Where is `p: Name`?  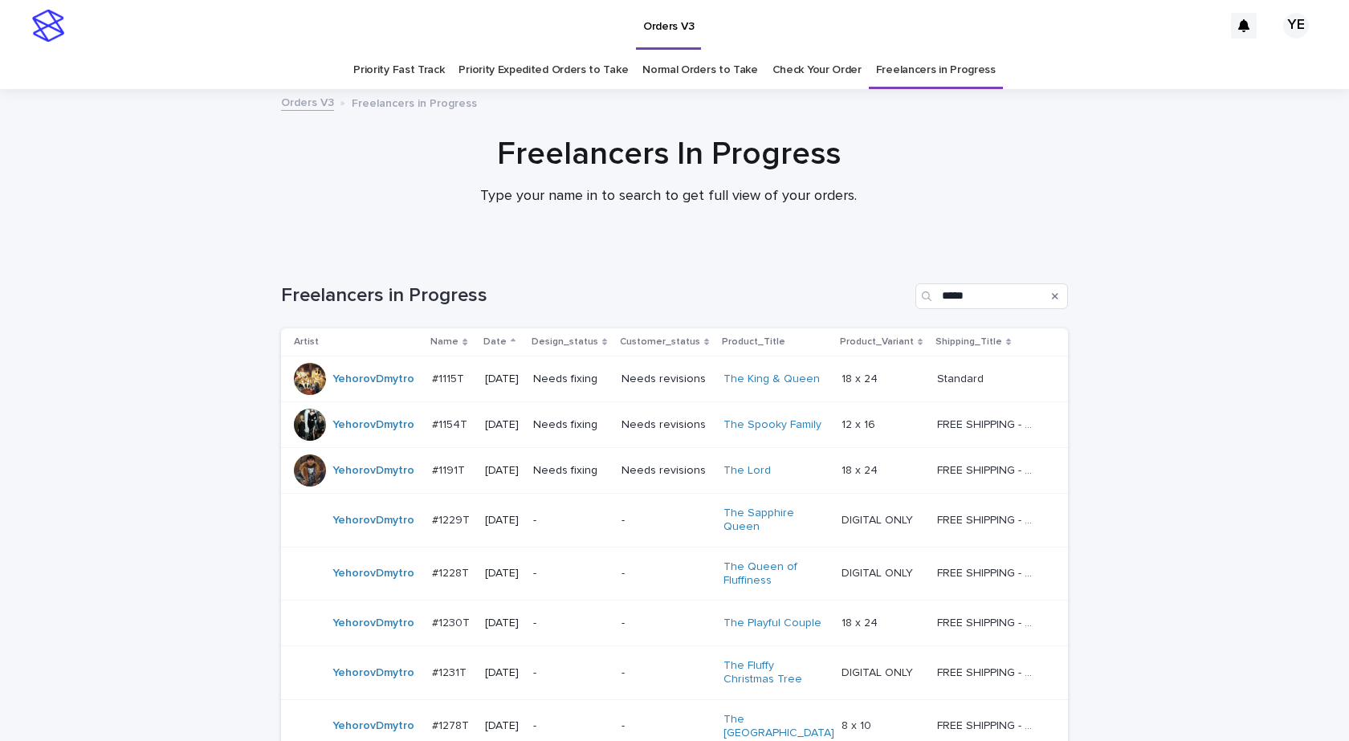
p: Name is located at coordinates (444, 342).